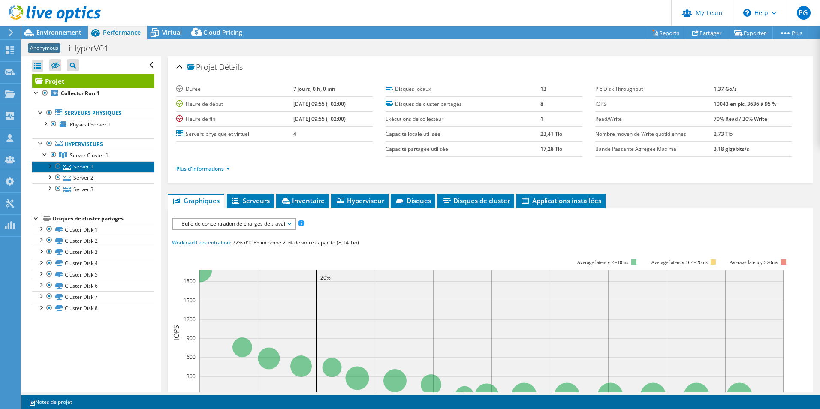 This screenshot has height=409, width=820. I want to click on label: Nombre moyen de Write quotidiennes, so click(655, 134).